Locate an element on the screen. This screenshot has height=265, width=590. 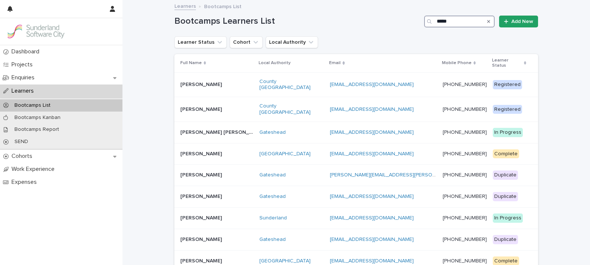
p: SEND is located at coordinates (21, 142).